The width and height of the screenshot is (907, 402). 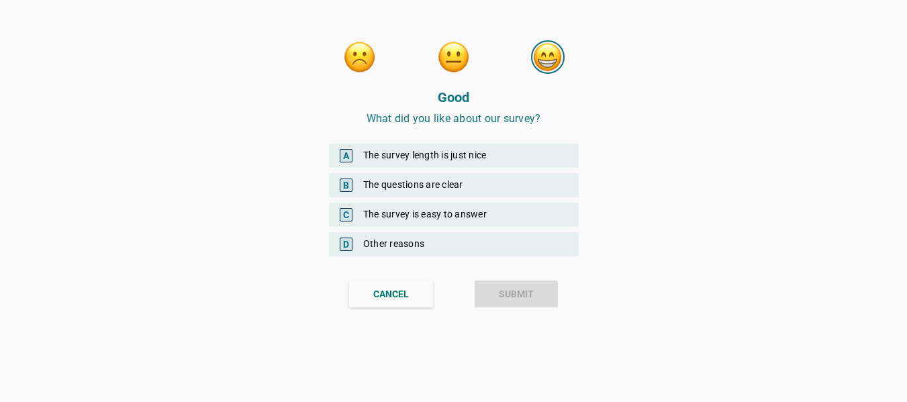 What do you see at coordinates (454, 97) in the screenshot?
I see `strong: Good` at bounding box center [454, 97].